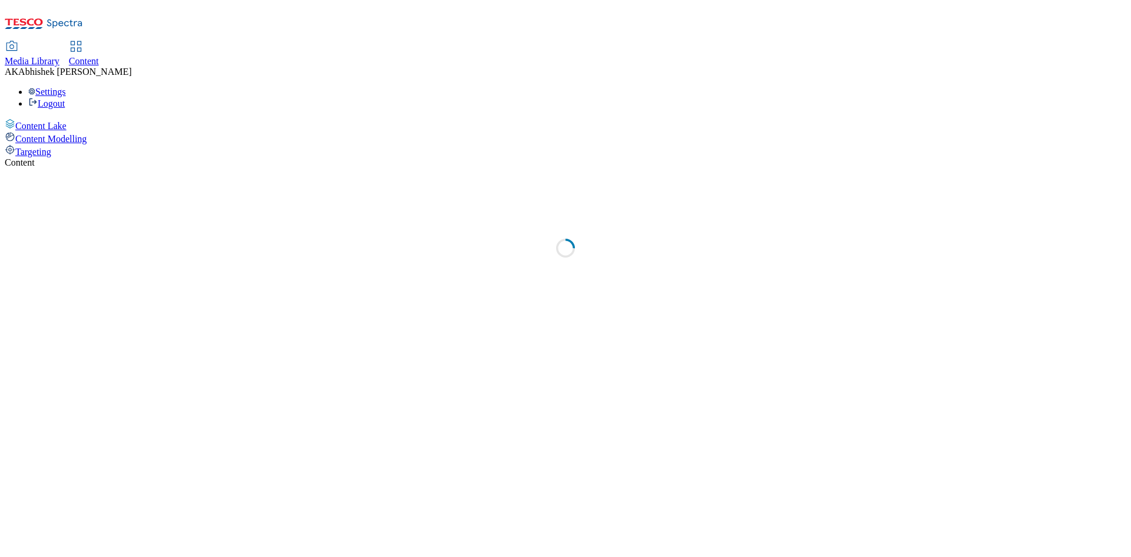 This screenshot has height=557, width=1131. What do you see at coordinates (32, 61) in the screenshot?
I see `span: Media Library` at bounding box center [32, 61].